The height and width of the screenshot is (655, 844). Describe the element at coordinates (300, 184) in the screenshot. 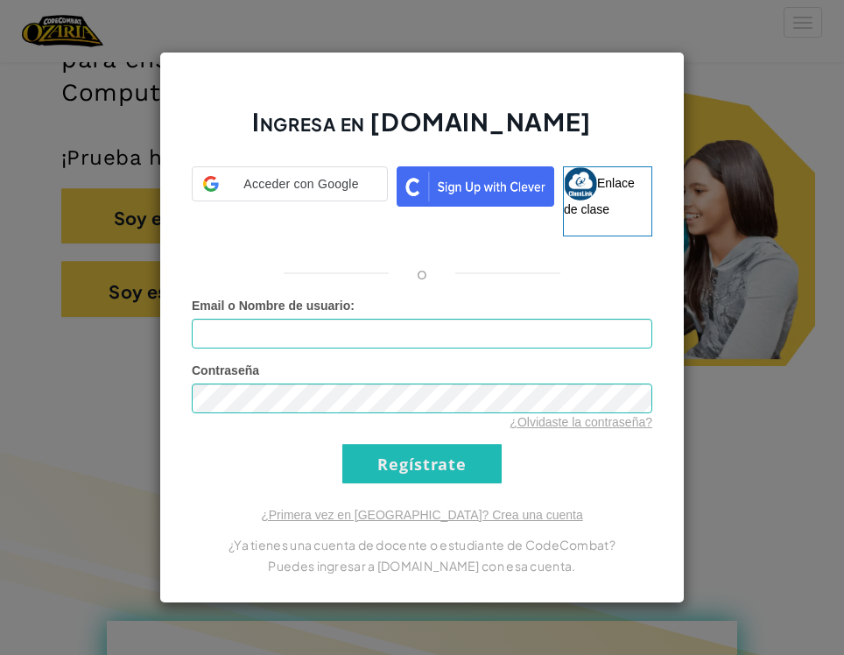

I see `font: Acceder con Google` at that location.